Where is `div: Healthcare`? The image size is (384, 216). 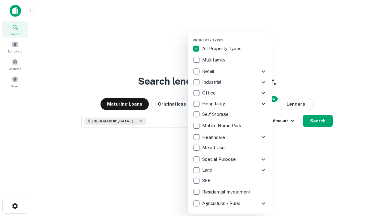 div: Healthcare is located at coordinates (230, 137).